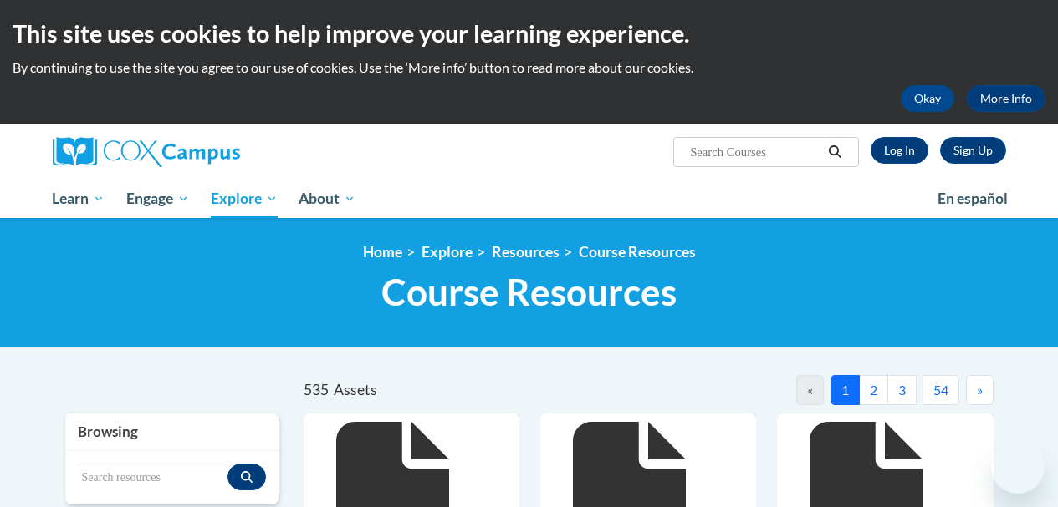 The image size is (1058, 507). What do you see at coordinates (327, 199) in the screenshot?
I see `span: About` at bounding box center [327, 199].